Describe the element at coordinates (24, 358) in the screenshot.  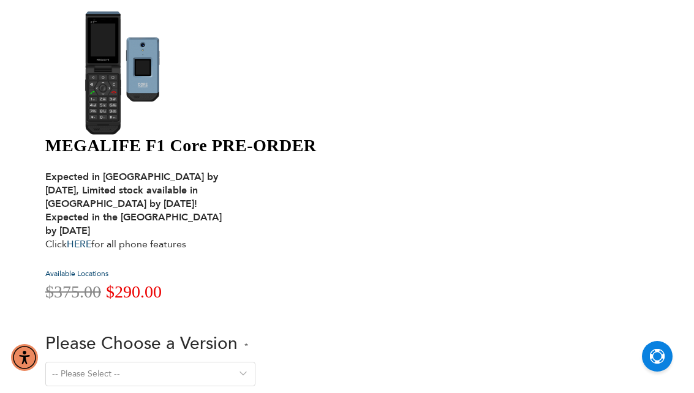
I see `div: Accessibility Menu` at that location.